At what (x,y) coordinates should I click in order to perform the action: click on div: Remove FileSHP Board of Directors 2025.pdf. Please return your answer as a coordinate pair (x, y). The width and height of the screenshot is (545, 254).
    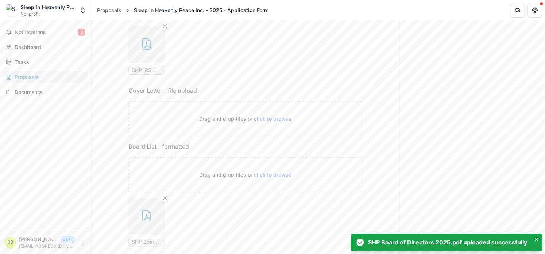
    Looking at the image, I should click on (147, 222).